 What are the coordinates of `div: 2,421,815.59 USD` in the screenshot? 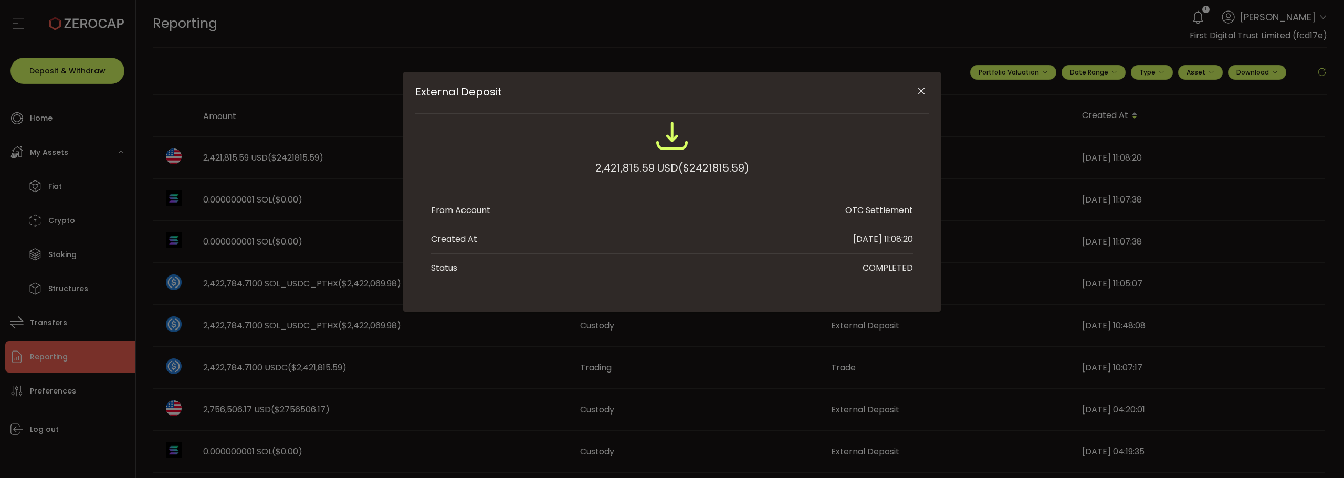 It's located at (672, 168).